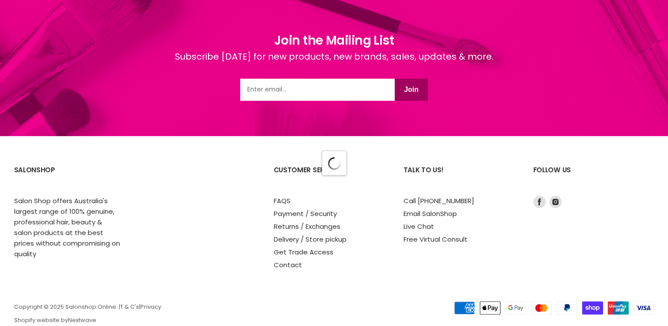 The width and height of the screenshot is (668, 326). What do you see at coordinates (411, 90) in the screenshot?
I see `button: Join` at bounding box center [411, 90].